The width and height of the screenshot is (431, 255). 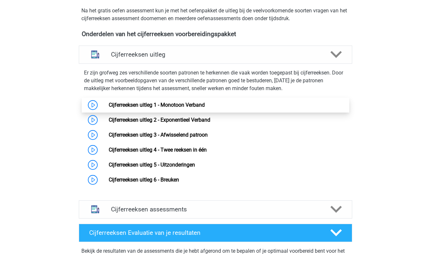 What do you see at coordinates (144, 179) in the screenshot?
I see `a: Cijferreeksen uitleg 6 - Breuken` at bounding box center [144, 179].